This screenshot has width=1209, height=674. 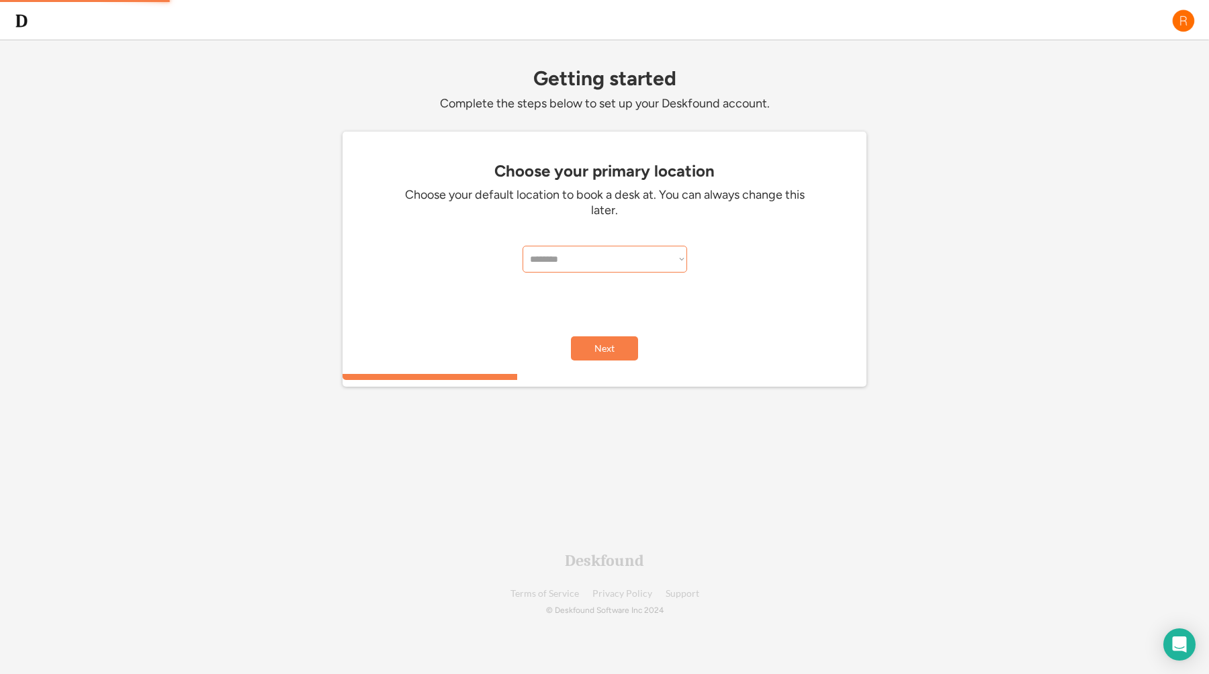 What do you see at coordinates (604, 349) in the screenshot?
I see `button: Next` at bounding box center [604, 349].